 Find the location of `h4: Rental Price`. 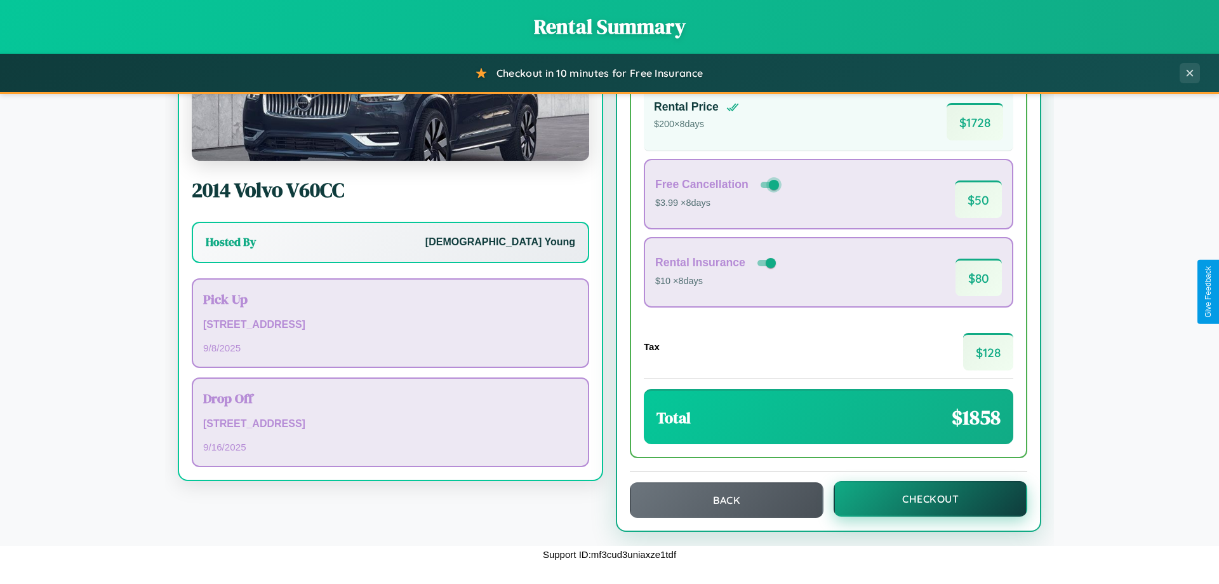

h4: Rental Price is located at coordinates (687, 107).